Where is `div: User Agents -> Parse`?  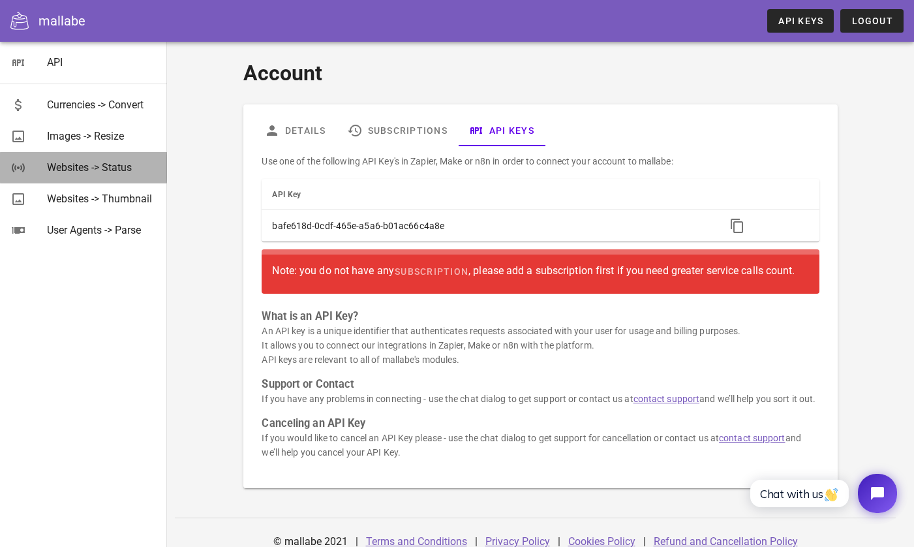 div: User Agents -> Parse is located at coordinates (102, 230).